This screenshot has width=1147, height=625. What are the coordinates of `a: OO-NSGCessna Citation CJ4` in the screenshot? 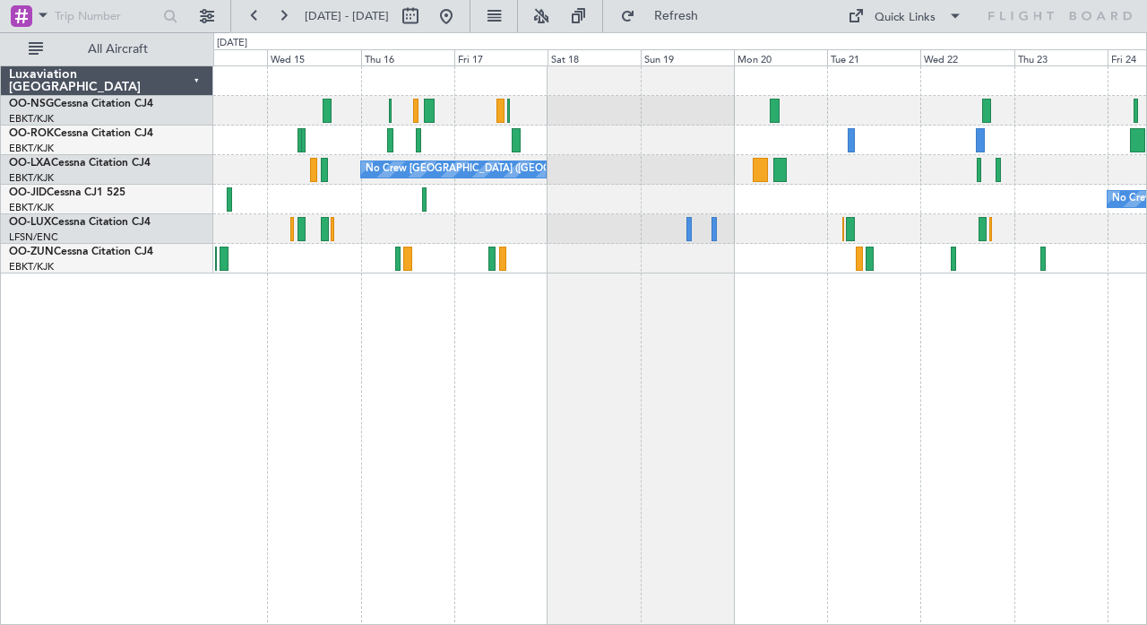 It's located at (81, 104).